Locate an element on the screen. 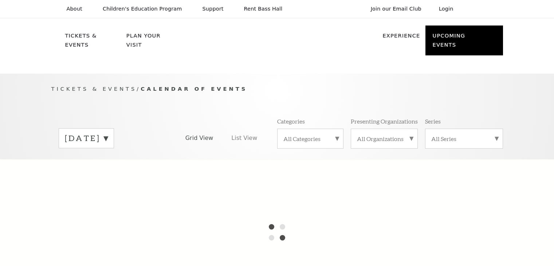 Image resolution: width=554 pixels, height=266 pixels. p: Presenting Organizations is located at coordinates (384, 121).